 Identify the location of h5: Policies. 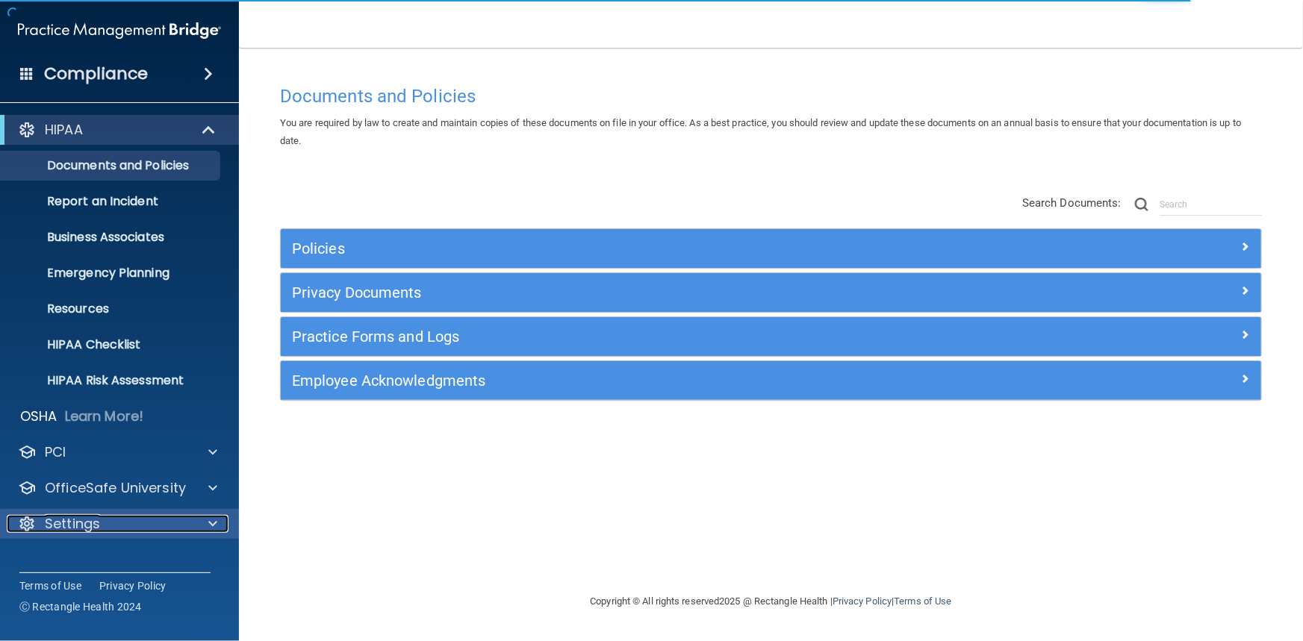
(648, 249).